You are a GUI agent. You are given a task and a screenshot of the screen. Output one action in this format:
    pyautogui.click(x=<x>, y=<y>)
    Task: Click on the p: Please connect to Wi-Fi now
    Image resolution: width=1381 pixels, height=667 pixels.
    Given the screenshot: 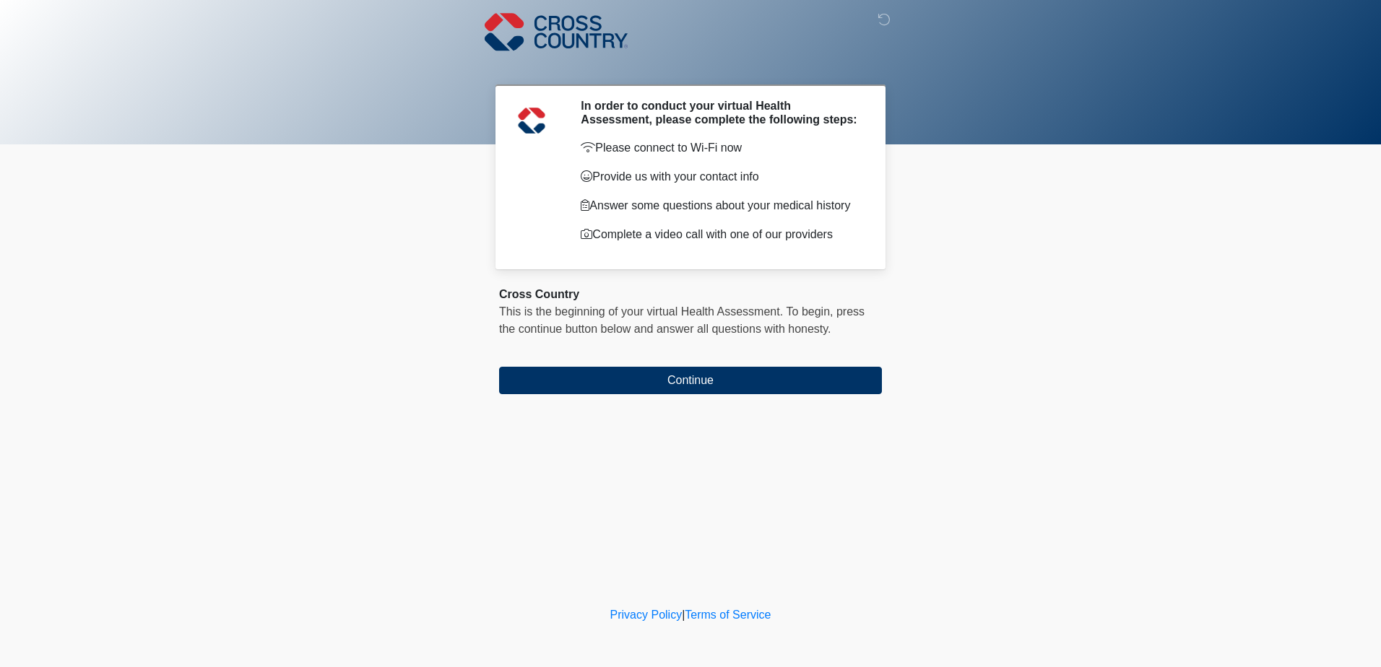 What is the action you would take?
    pyautogui.click(x=720, y=148)
    